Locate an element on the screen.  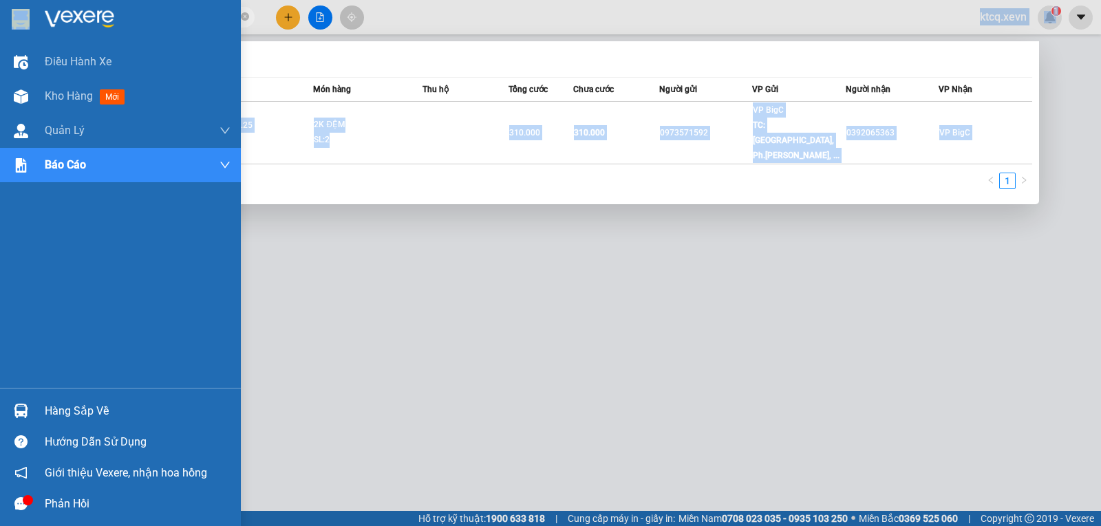
li: Previous Page is located at coordinates (991, 181).